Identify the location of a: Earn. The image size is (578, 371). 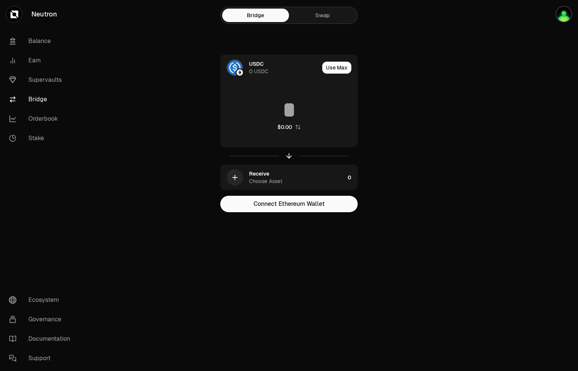
(42, 60).